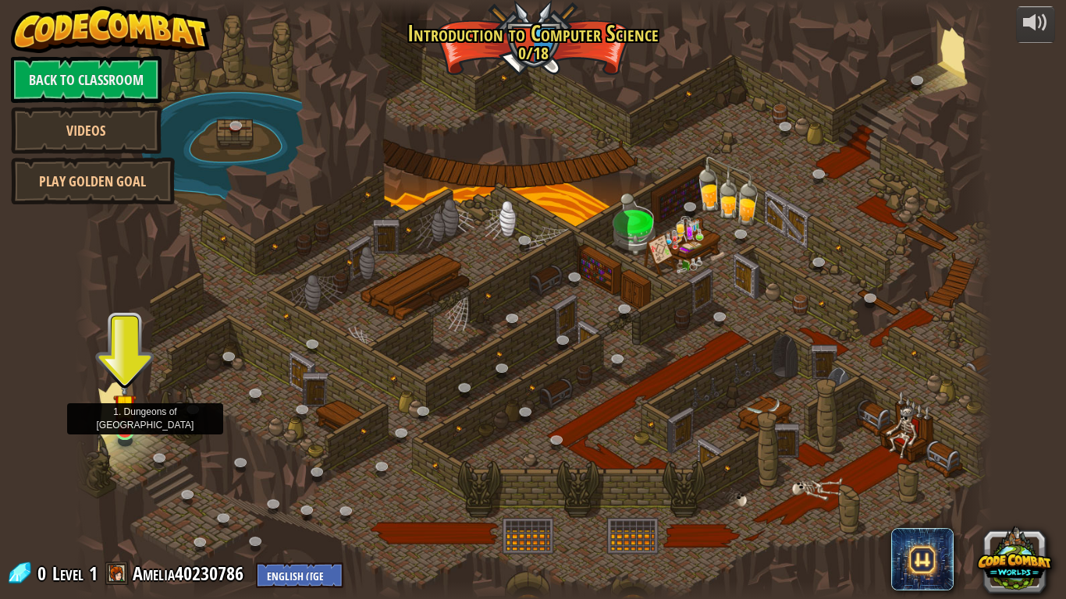 This screenshot has width=1066, height=599. What do you see at coordinates (68, 574) in the screenshot?
I see `span: Level` at bounding box center [68, 574].